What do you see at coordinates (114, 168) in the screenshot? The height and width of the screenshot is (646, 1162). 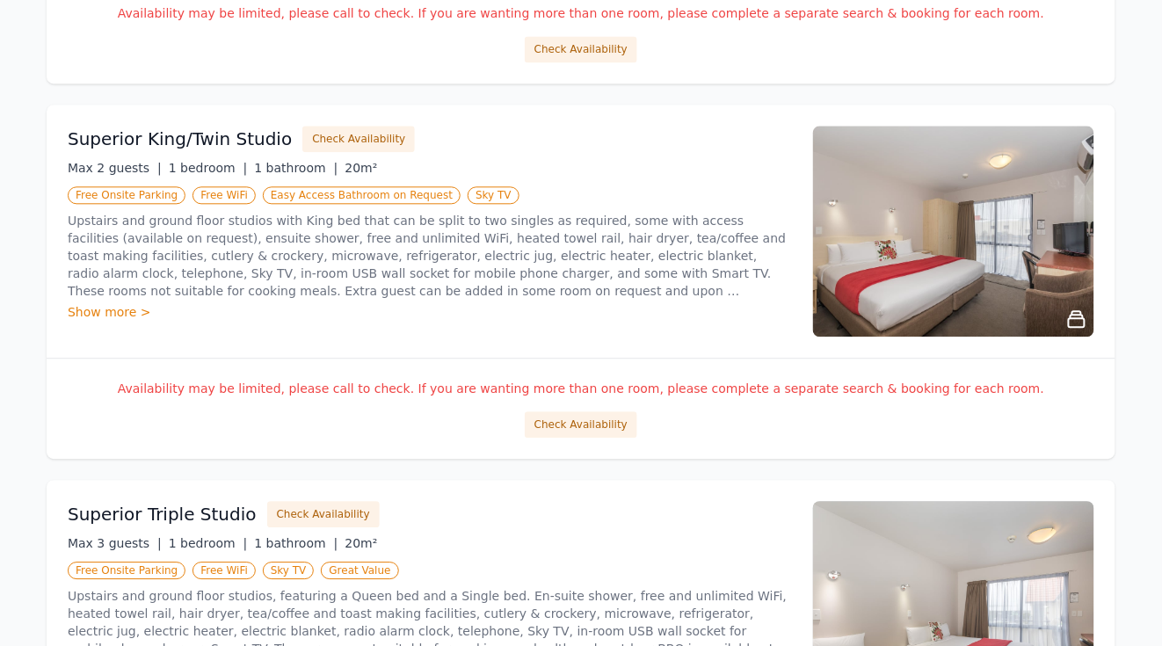 I see `span: Max 2 guests |` at bounding box center [114, 168].